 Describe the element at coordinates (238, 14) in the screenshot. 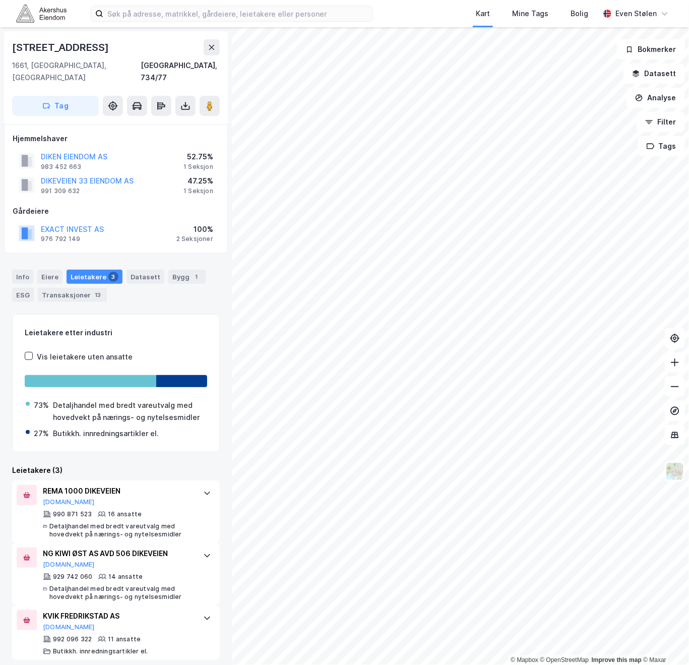

I see `input: Søk på adresse, matrikkel, gårdeiere, leietakere eller personer` at that location.